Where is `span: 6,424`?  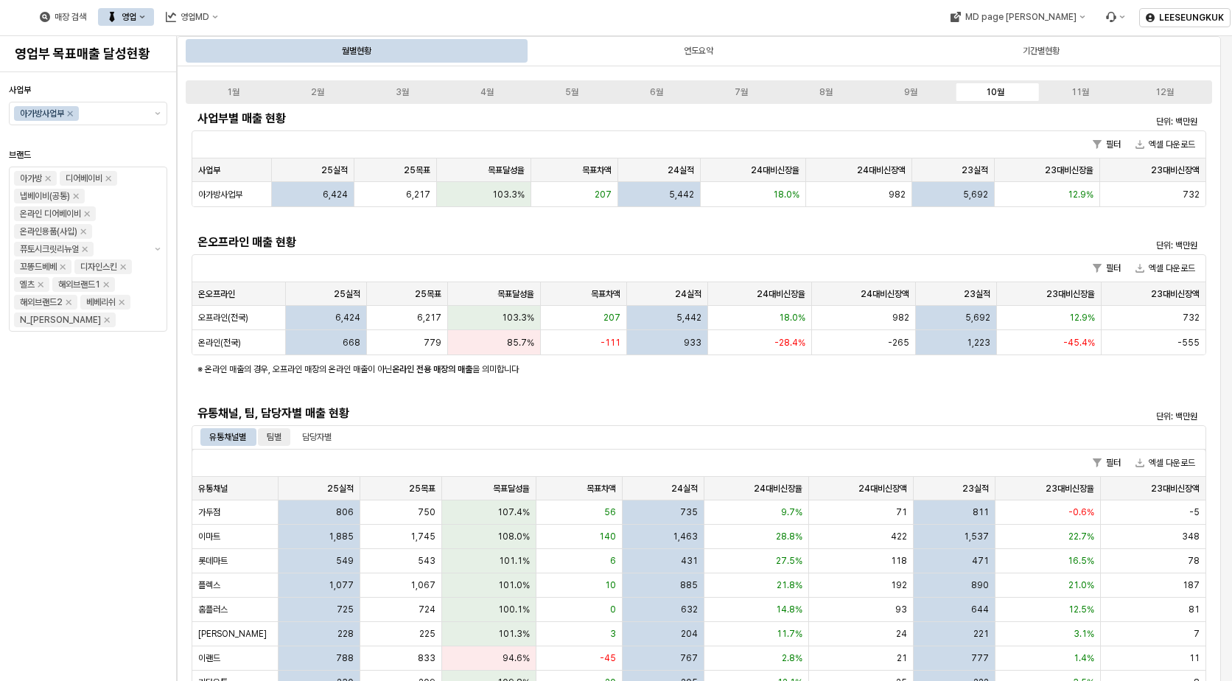 span: 6,424 is located at coordinates (335, 195).